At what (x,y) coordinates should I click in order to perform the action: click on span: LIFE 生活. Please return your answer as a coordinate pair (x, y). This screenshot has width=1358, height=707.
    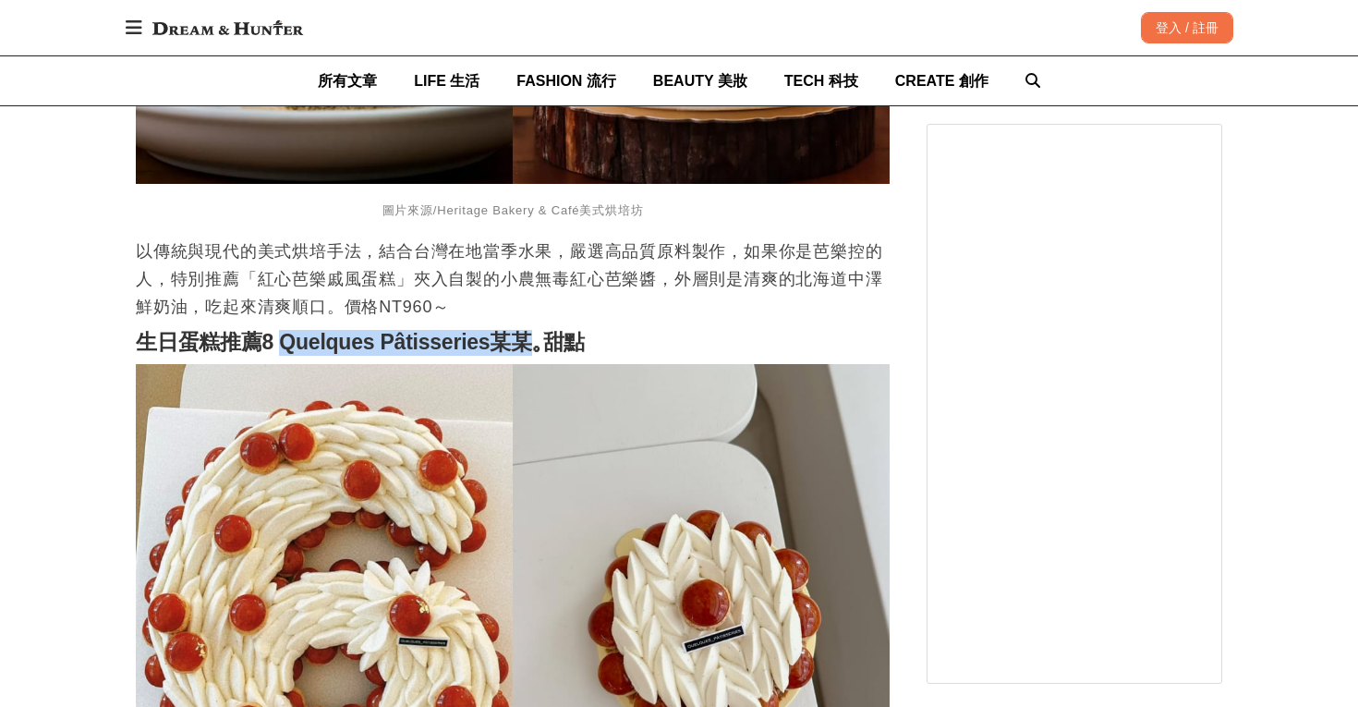
    Looking at the image, I should click on (446, 80).